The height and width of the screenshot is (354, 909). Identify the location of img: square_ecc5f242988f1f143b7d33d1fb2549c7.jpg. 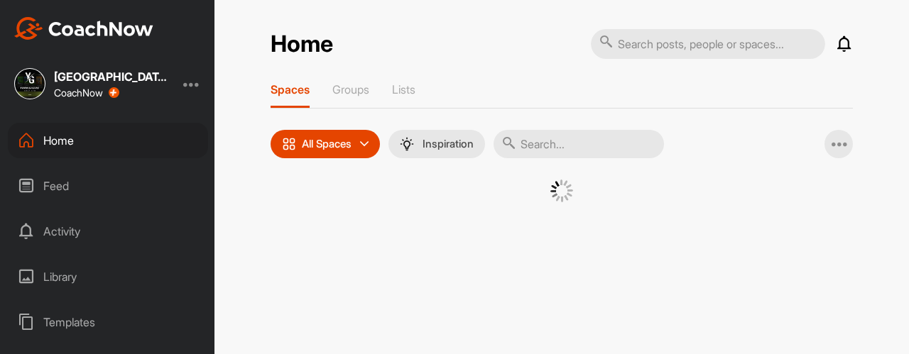
(30, 84).